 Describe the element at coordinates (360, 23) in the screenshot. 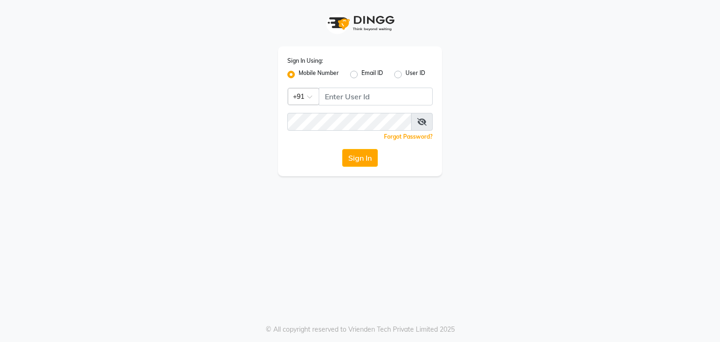

I see `img: logo1.svg` at that location.